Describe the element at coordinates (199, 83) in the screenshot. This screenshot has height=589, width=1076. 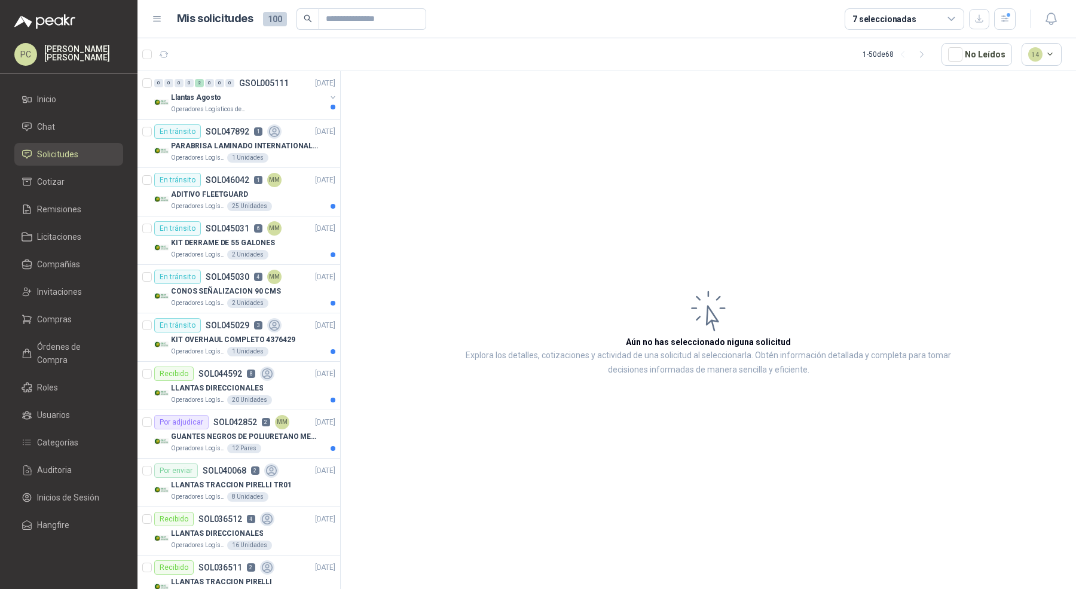
I see `div: 2` at that location.